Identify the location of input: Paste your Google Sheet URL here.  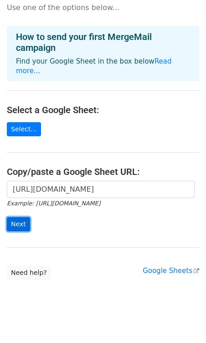
(100, 190).